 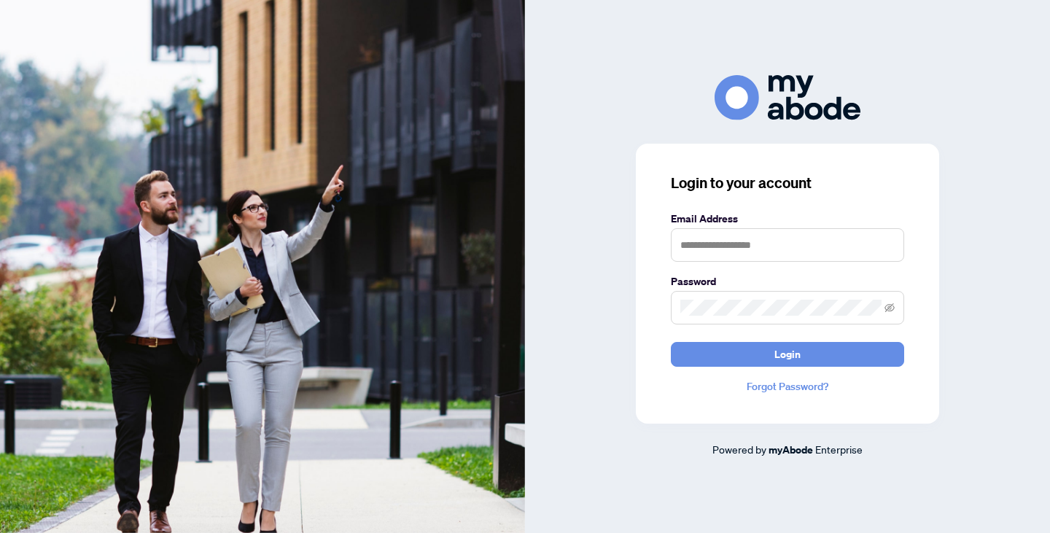 What do you see at coordinates (740, 449) in the screenshot?
I see `span: Powered by` at bounding box center [740, 449].